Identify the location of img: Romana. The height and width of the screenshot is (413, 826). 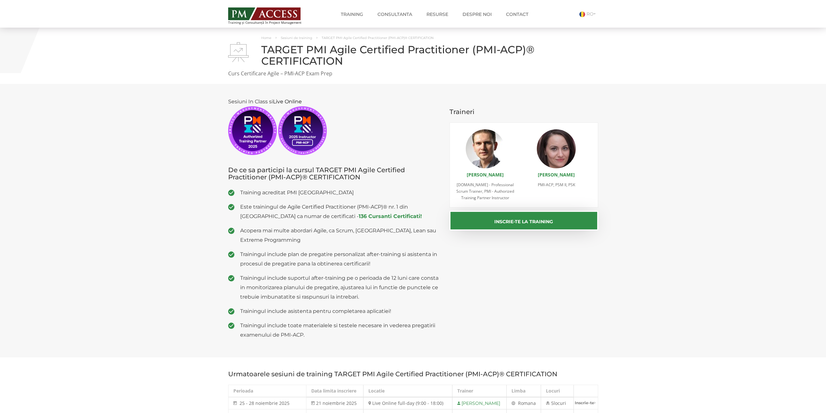
(582, 14).